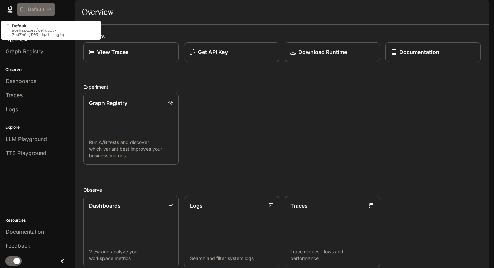 Image resolution: width=494 pixels, height=268 pixels. What do you see at coordinates (323, 52) in the screenshot?
I see `p: Download Runtime` at bounding box center [323, 52].